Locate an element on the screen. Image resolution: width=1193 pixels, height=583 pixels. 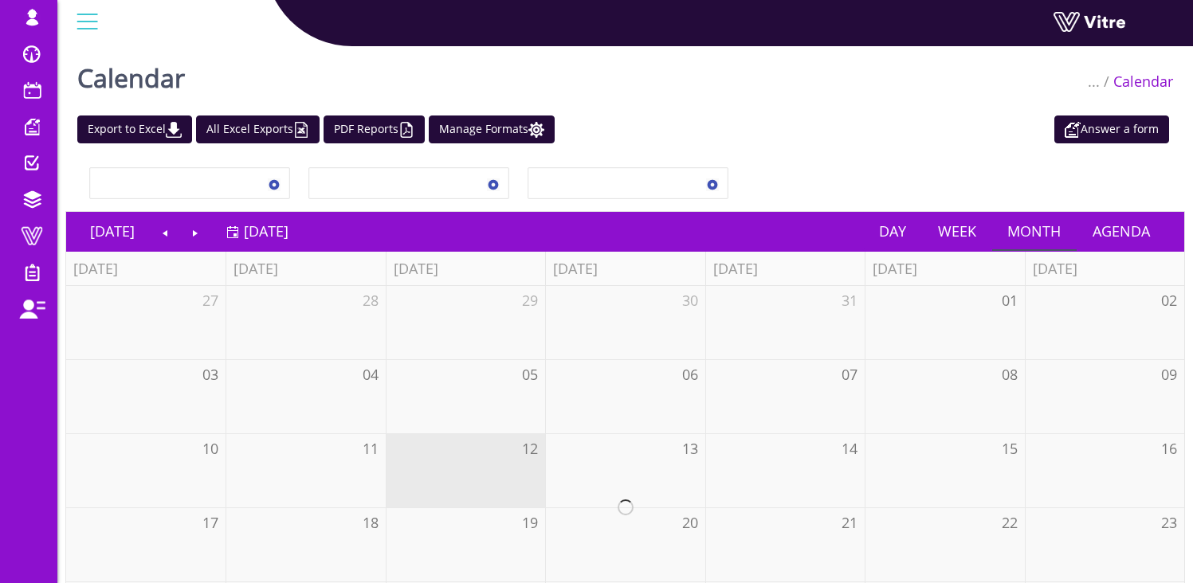
a: Answer a form is located at coordinates (1112, 129).